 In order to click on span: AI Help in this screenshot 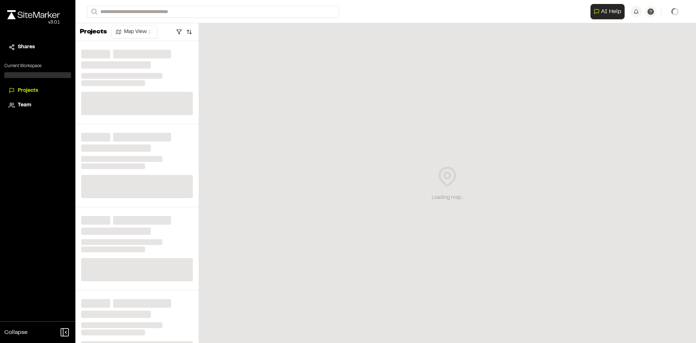, I will do `click(611, 12)`.